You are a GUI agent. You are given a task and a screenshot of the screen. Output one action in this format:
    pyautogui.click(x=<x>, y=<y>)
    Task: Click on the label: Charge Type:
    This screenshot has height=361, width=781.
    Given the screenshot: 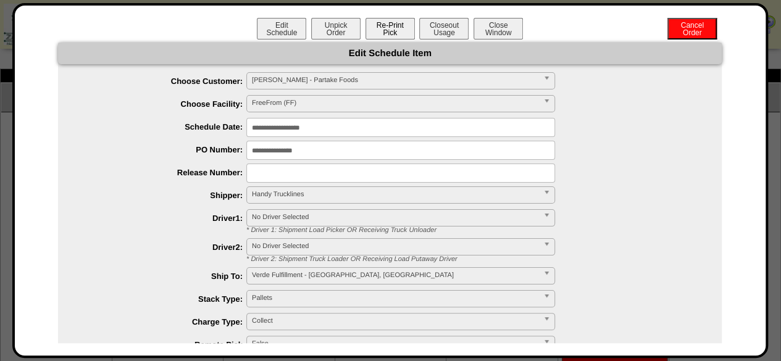 What is the action you would take?
    pyautogui.click(x=164, y=321)
    